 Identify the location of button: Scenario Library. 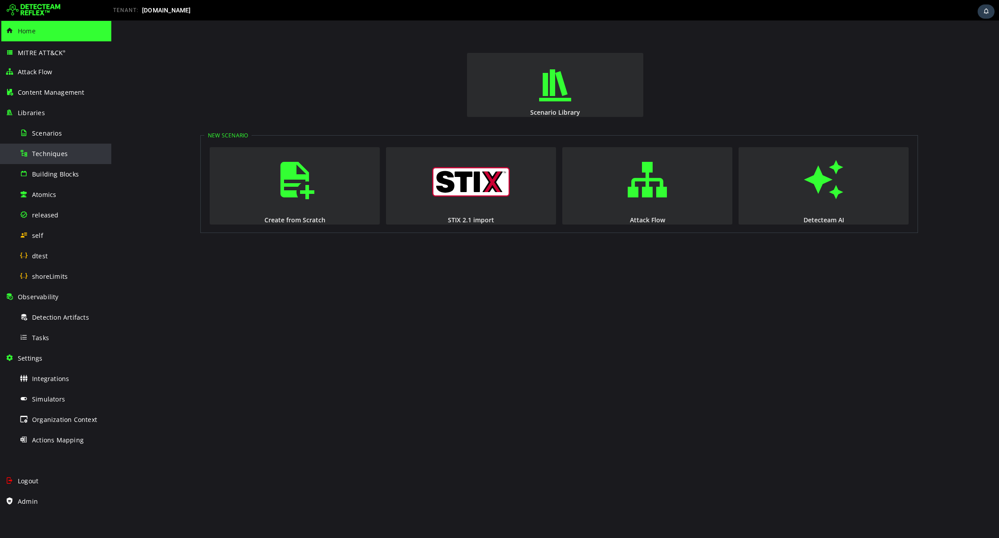
(444, 65).